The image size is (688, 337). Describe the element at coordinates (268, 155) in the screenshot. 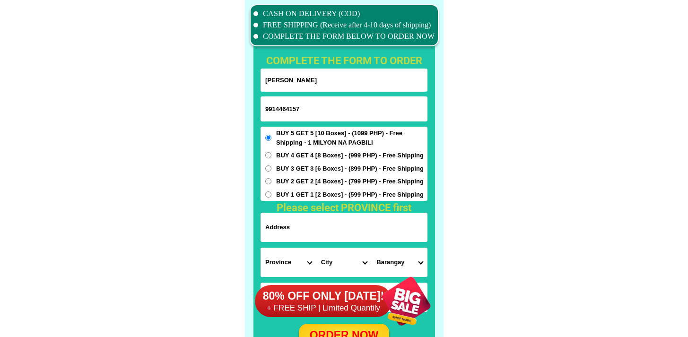

I see `input: BUY 4 GET 4 [8 Boxes] - (999 PHP) - Free Shipping` at that location.